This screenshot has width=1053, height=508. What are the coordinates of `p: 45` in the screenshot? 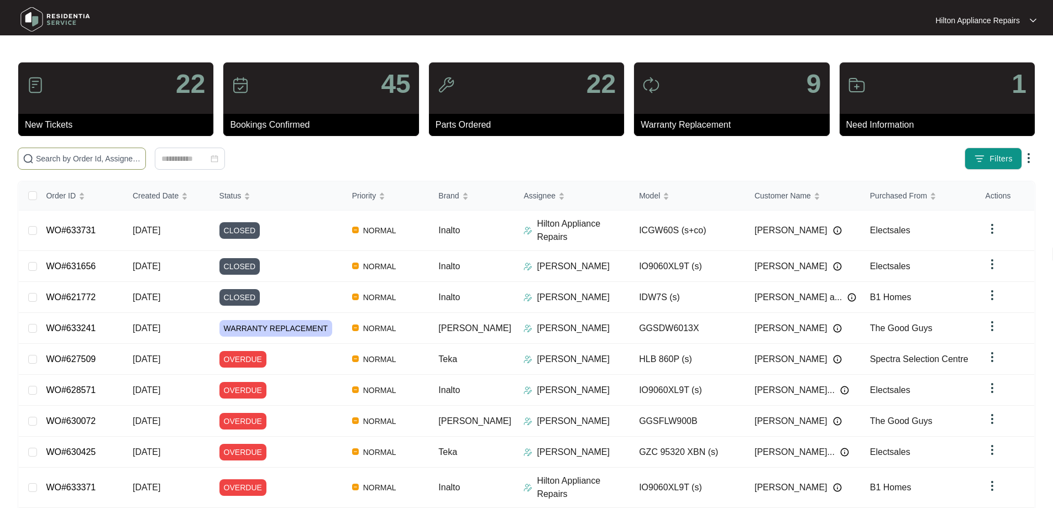 It's located at (395, 84).